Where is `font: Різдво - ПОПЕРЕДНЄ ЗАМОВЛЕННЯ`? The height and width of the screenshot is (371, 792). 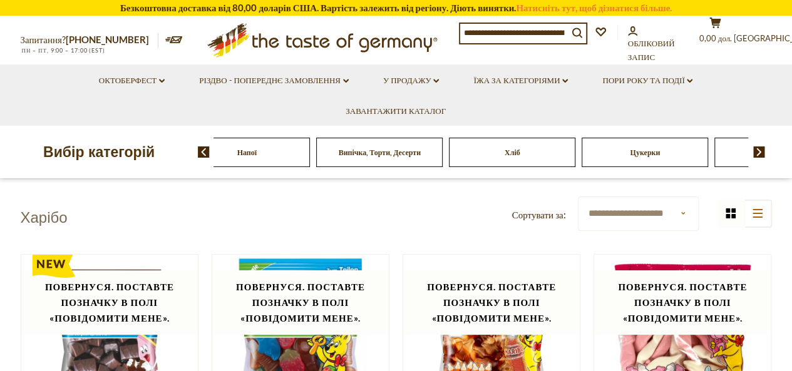
font: Різдво - ПОПЕРЕДНЄ ЗАМОВЛЕННЯ is located at coordinates (270, 80).